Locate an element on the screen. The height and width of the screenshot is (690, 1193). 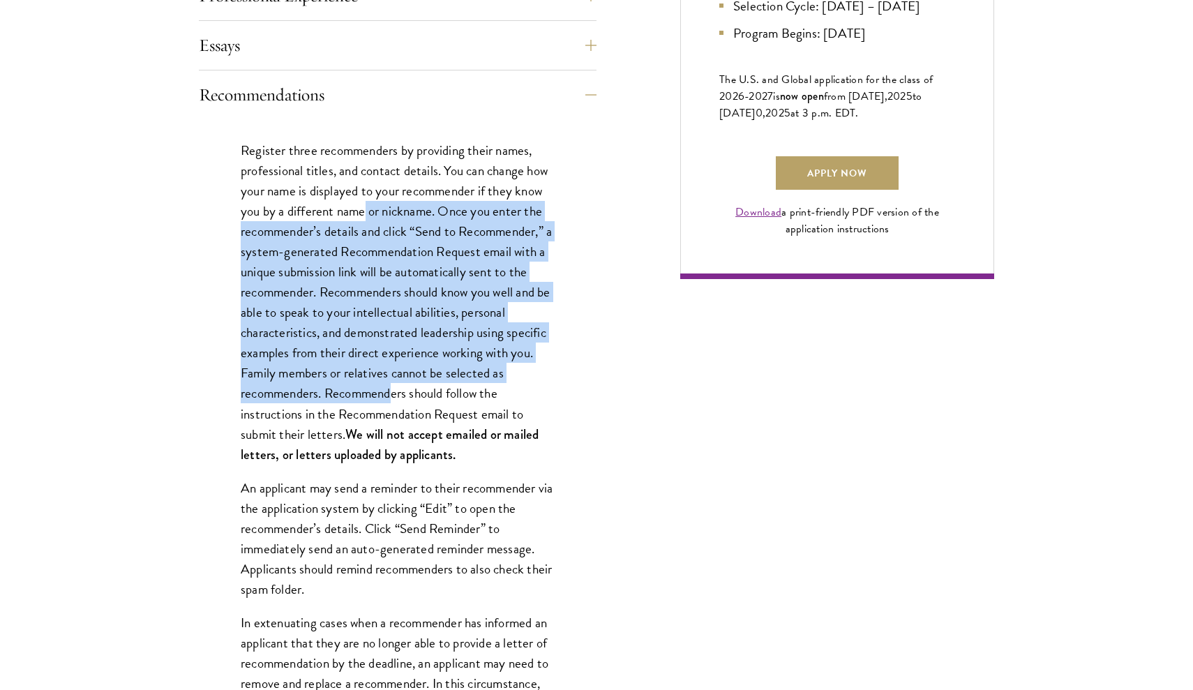
p: Register three recommenders by providing their names, professional titles, and contact details. Y... is located at coordinates (398, 302).